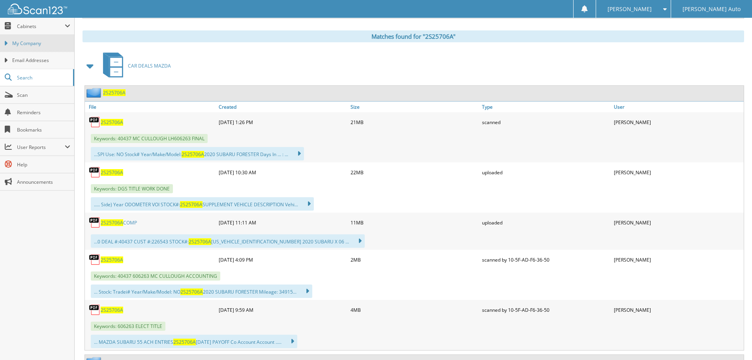  What do you see at coordinates (415, 222) in the screenshot?
I see `div: 11MB` at bounding box center [415, 222].